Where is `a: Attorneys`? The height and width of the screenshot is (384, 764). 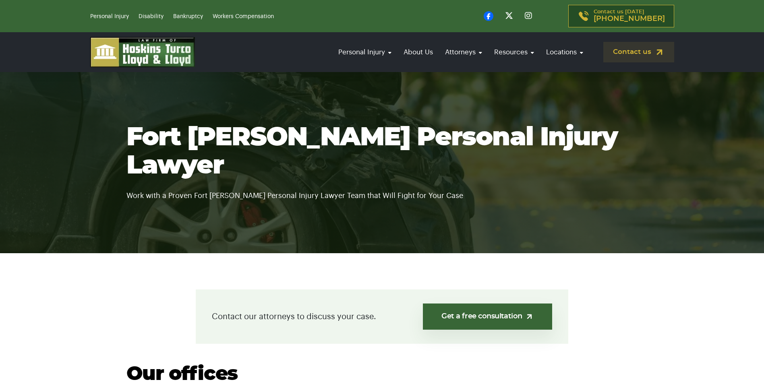 a: Attorneys is located at coordinates (463, 52).